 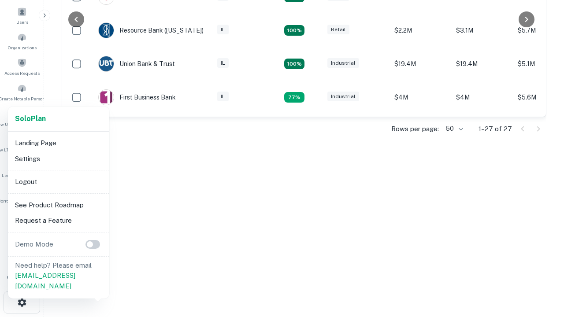 What do you see at coordinates (30, 119) in the screenshot?
I see `a: SoloPlan` at bounding box center [30, 119].